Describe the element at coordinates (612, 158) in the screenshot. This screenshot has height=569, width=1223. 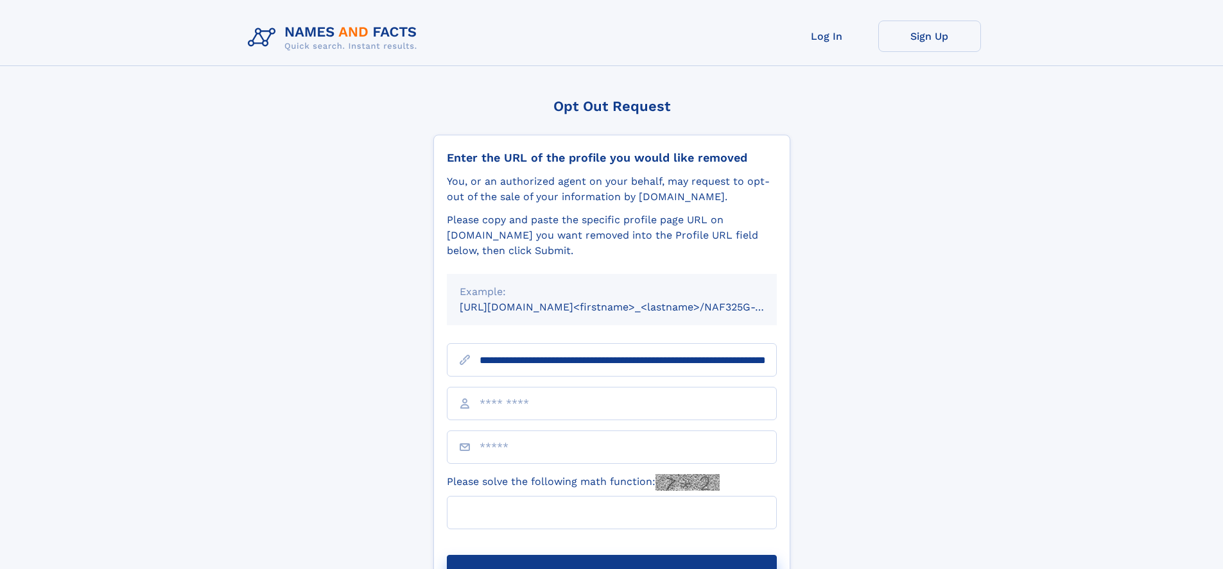
I see `div: Enter the URL of the profile you would like removed` at that location.